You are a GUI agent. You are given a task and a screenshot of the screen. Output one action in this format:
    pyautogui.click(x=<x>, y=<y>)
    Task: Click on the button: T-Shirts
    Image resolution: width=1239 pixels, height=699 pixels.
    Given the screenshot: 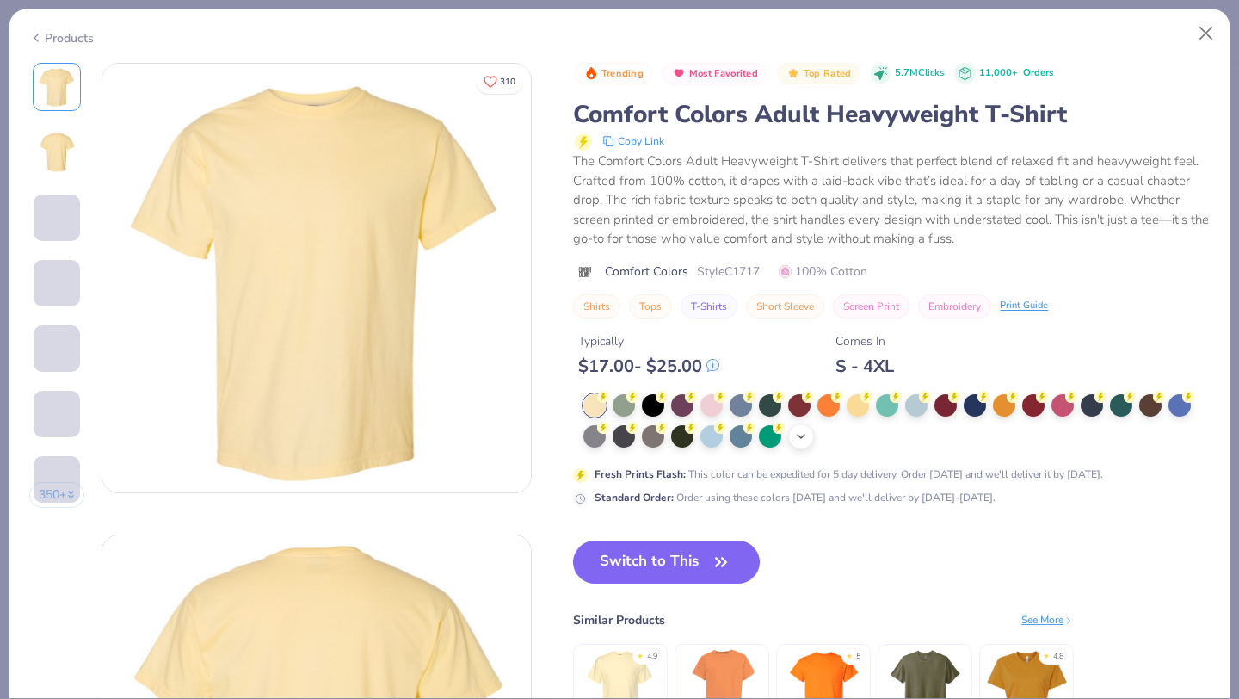 What is the action you would take?
    pyautogui.click(x=709, y=306)
    